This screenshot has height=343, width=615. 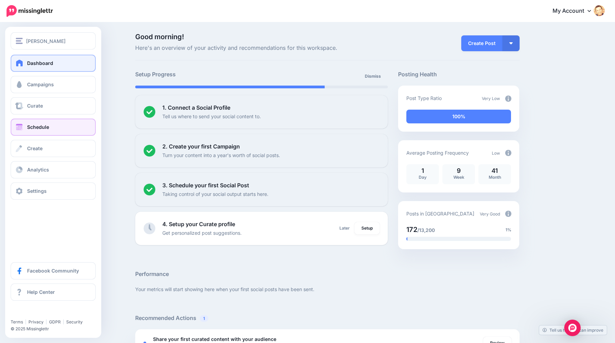 I want to click on span: Week, so click(x=459, y=177).